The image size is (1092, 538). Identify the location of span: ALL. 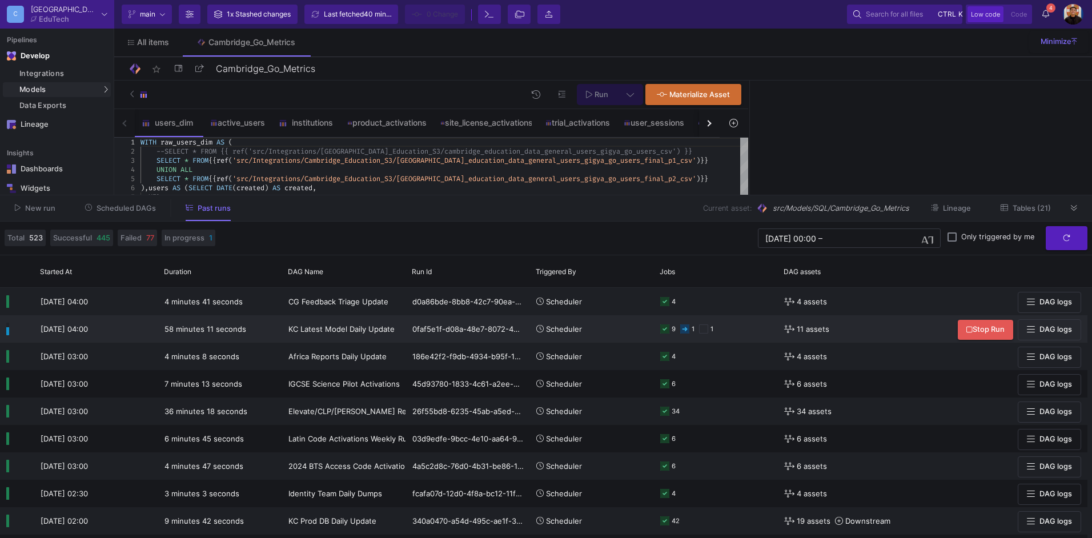
(186, 170).